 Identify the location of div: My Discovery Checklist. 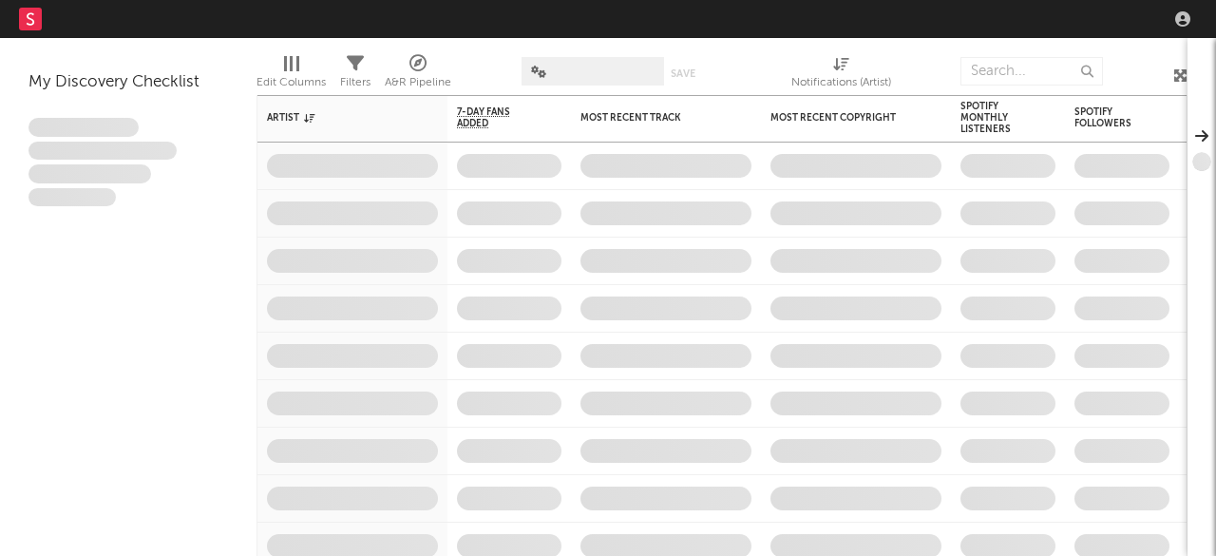
(128, 83).